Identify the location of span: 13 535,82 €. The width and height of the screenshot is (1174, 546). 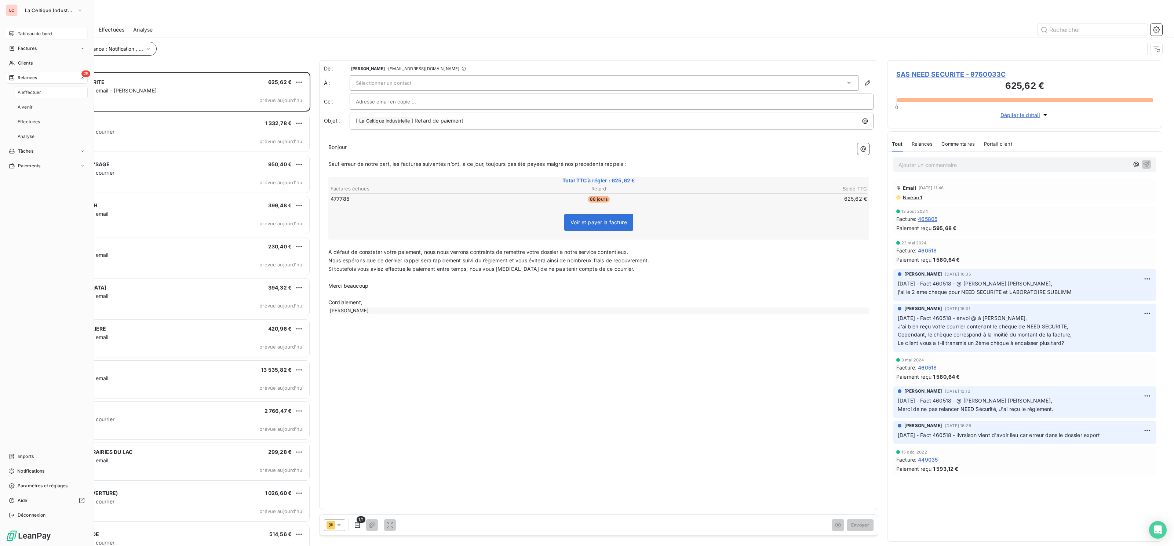
(276, 369).